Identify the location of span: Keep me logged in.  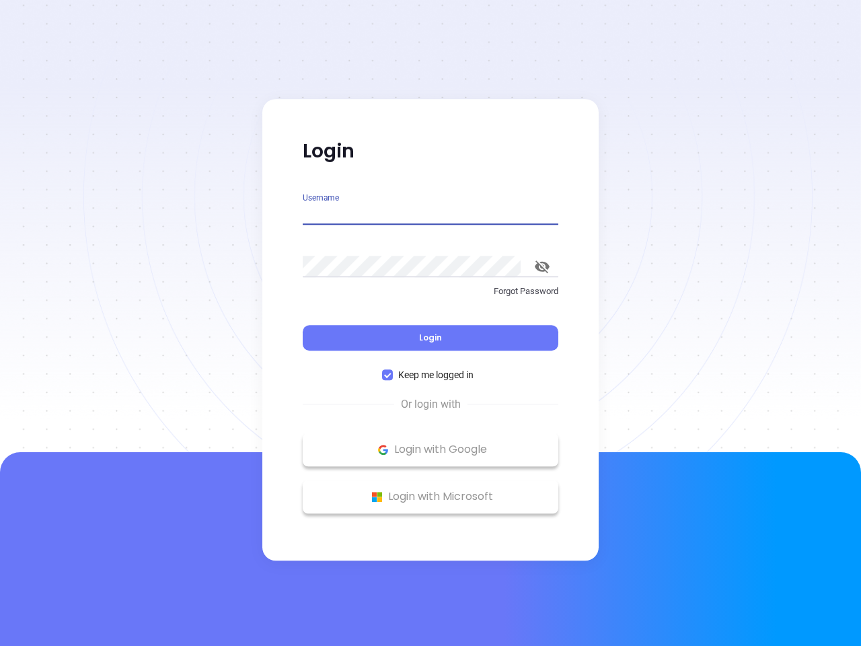
(436, 375).